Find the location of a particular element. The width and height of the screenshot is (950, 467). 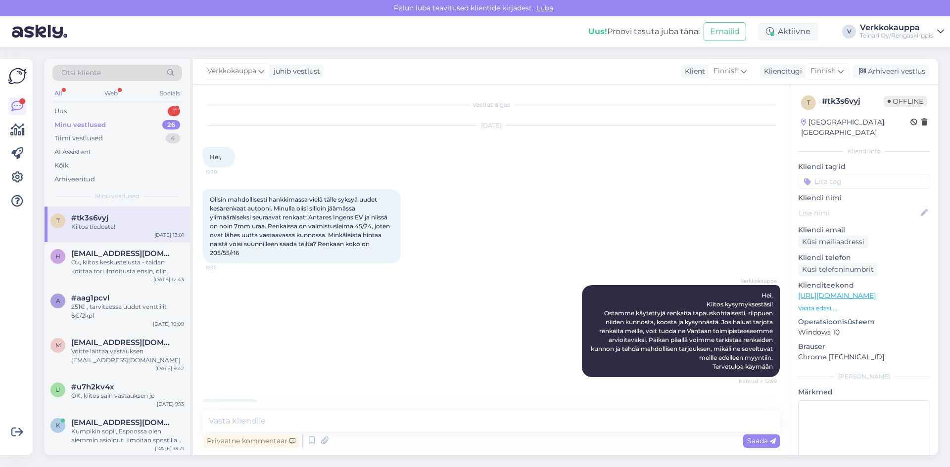

span: Nähtud ✓ 12:59 is located at coordinates (757, 381).